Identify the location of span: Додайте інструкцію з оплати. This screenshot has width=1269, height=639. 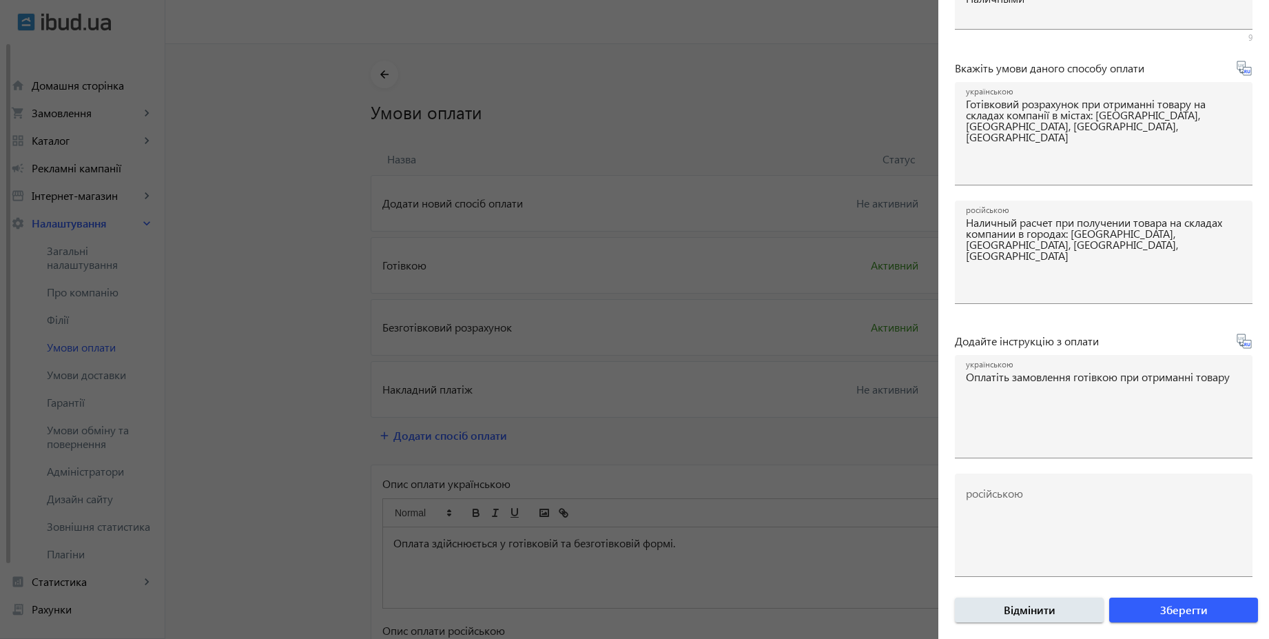
(1027, 341).